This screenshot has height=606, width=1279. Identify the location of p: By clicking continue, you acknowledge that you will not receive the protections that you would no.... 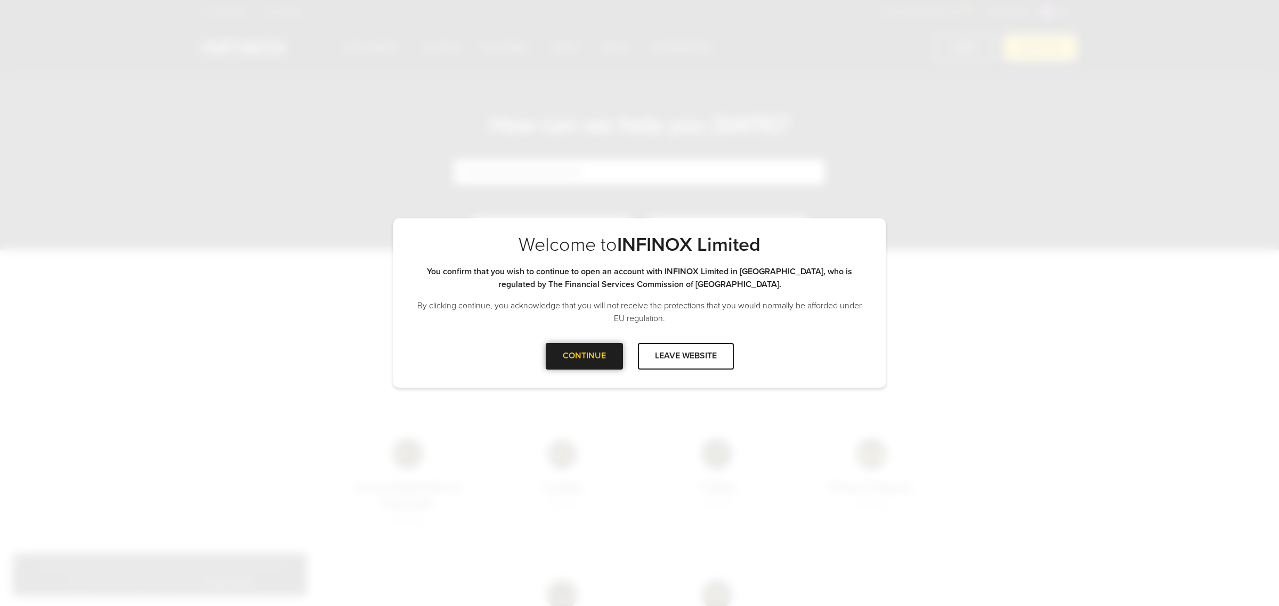
(639, 312).